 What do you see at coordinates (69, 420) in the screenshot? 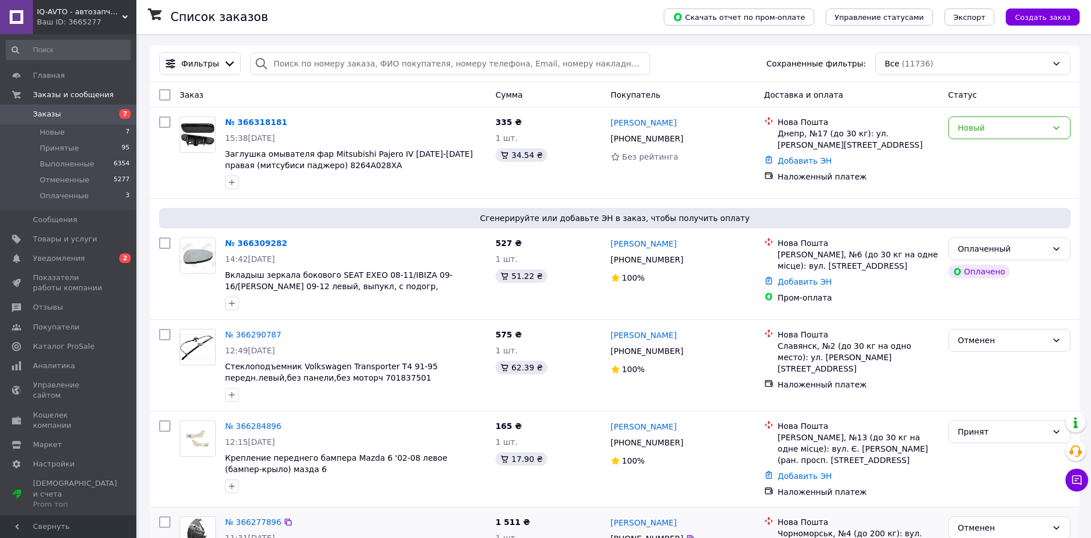
I see `span: Кошелек компании` at bounding box center [69, 420].